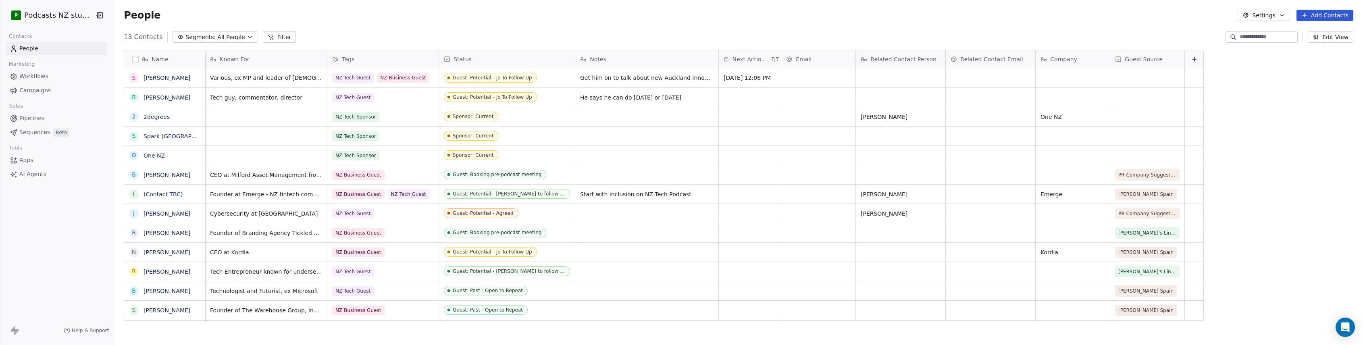  What do you see at coordinates (164, 59) in the screenshot?
I see `div: Name` at bounding box center [164, 59].